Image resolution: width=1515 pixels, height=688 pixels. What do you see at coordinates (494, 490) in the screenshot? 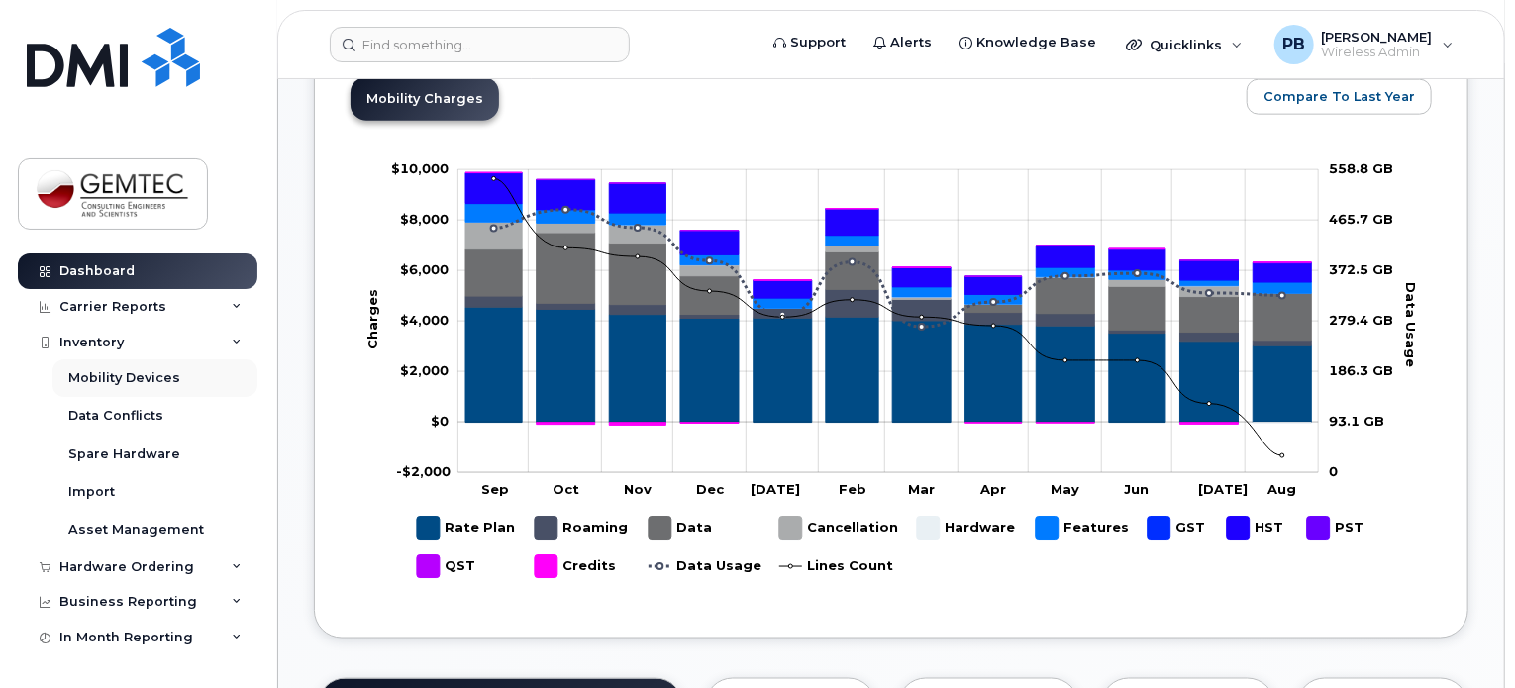
I see `tspan: Sep` at bounding box center [494, 490].